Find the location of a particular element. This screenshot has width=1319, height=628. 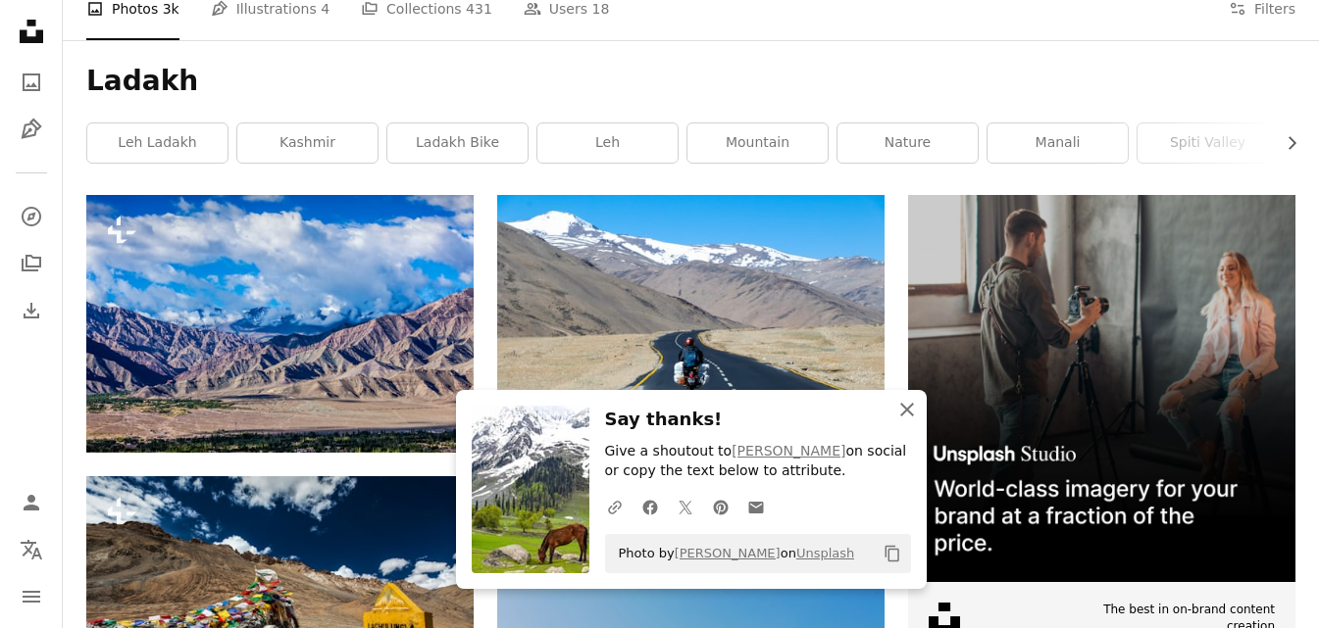

a: Log in / Sign up is located at coordinates (31, 503).